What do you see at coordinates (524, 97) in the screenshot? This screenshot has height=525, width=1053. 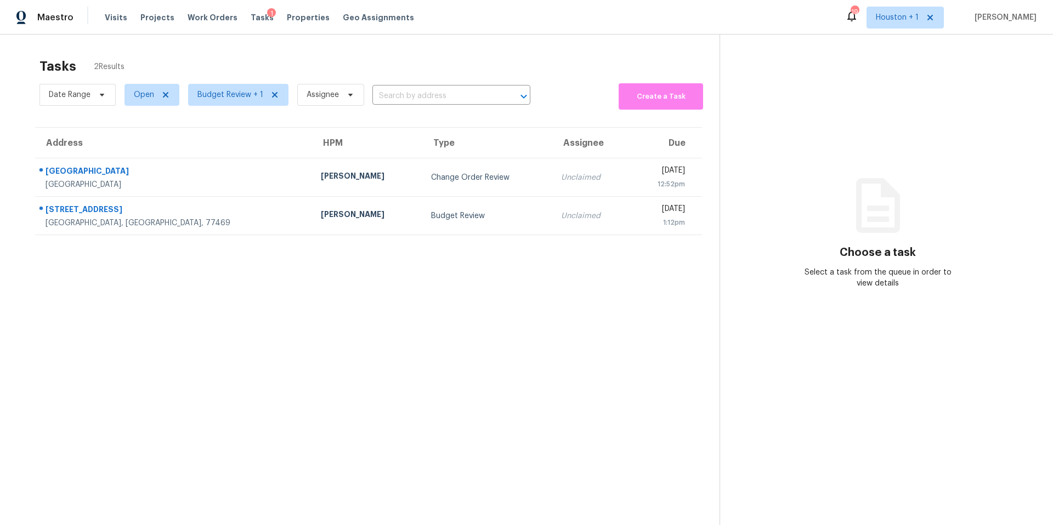 I see `button: Open` at bounding box center [524, 97].